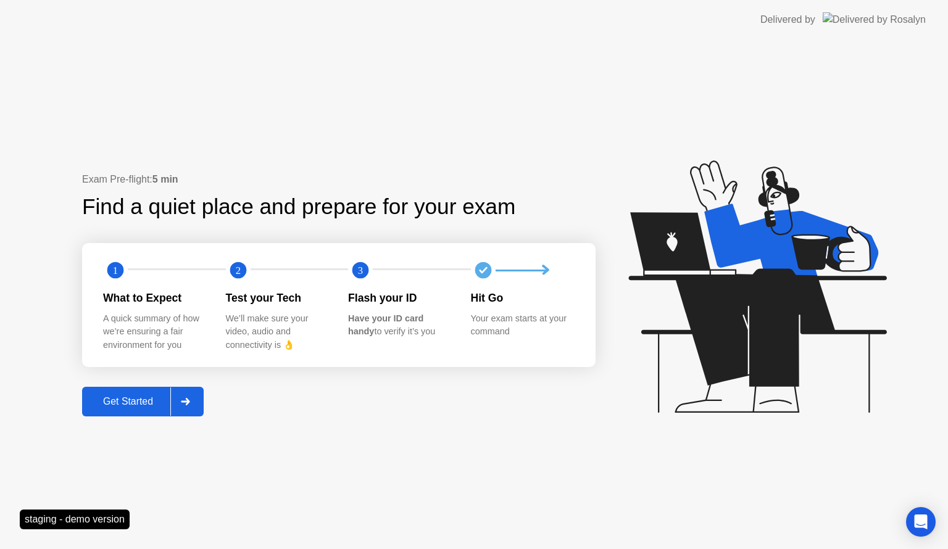  I want to click on div: to verify it’s you, so click(399, 325).